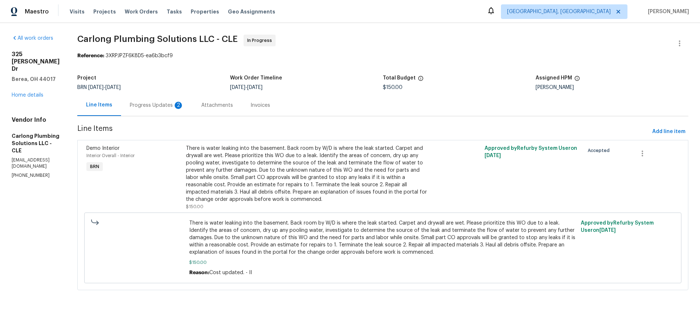 The height and width of the screenshot is (331, 700). I want to click on span: Work Orders, so click(141, 12).